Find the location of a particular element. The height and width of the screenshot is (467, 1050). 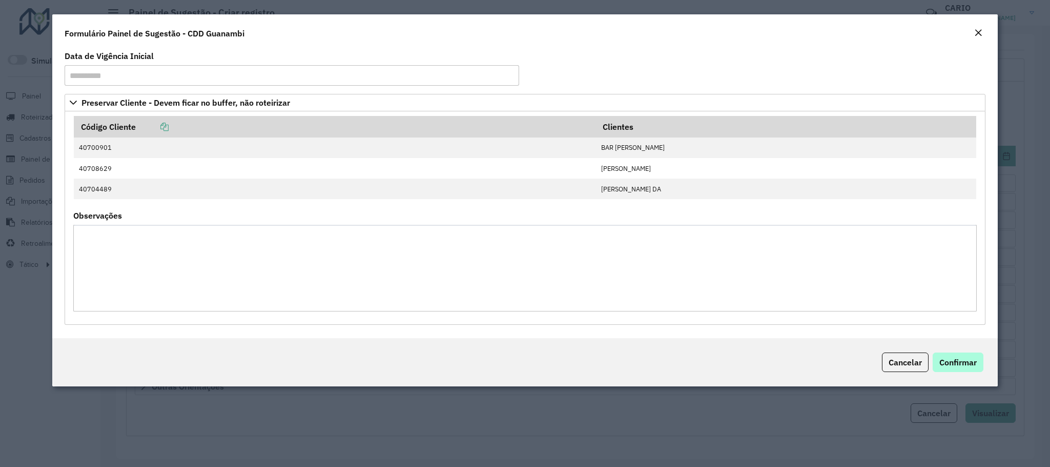

label: Observações is located at coordinates (97, 215).